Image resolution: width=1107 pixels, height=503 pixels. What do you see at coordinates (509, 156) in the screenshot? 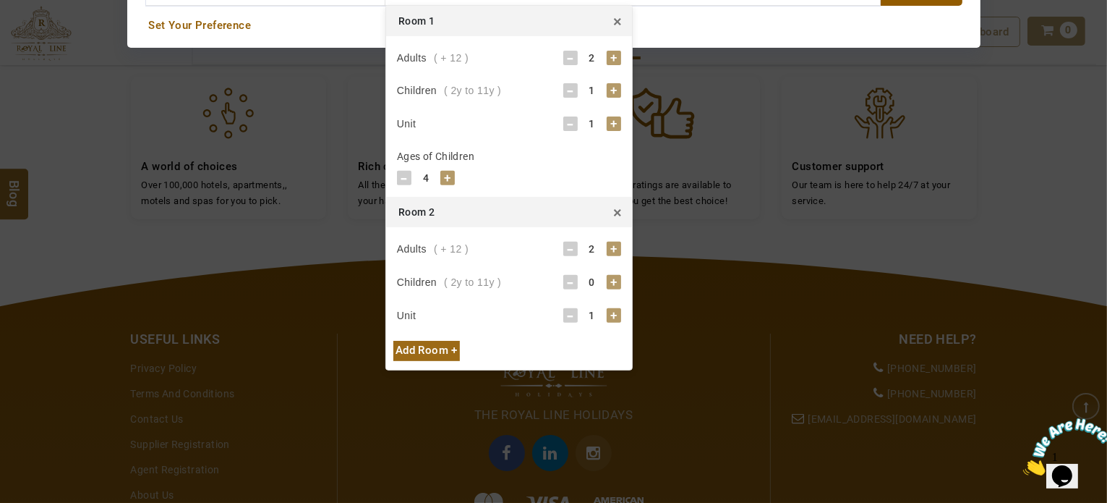
I see `div: Ages of Children` at bounding box center [509, 156].